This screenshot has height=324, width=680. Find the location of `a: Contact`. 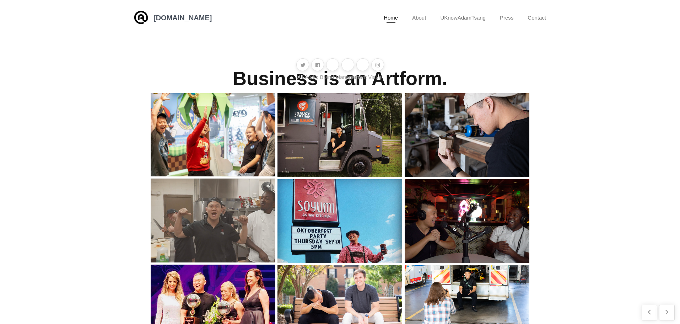

a: Contact is located at coordinates (537, 17).